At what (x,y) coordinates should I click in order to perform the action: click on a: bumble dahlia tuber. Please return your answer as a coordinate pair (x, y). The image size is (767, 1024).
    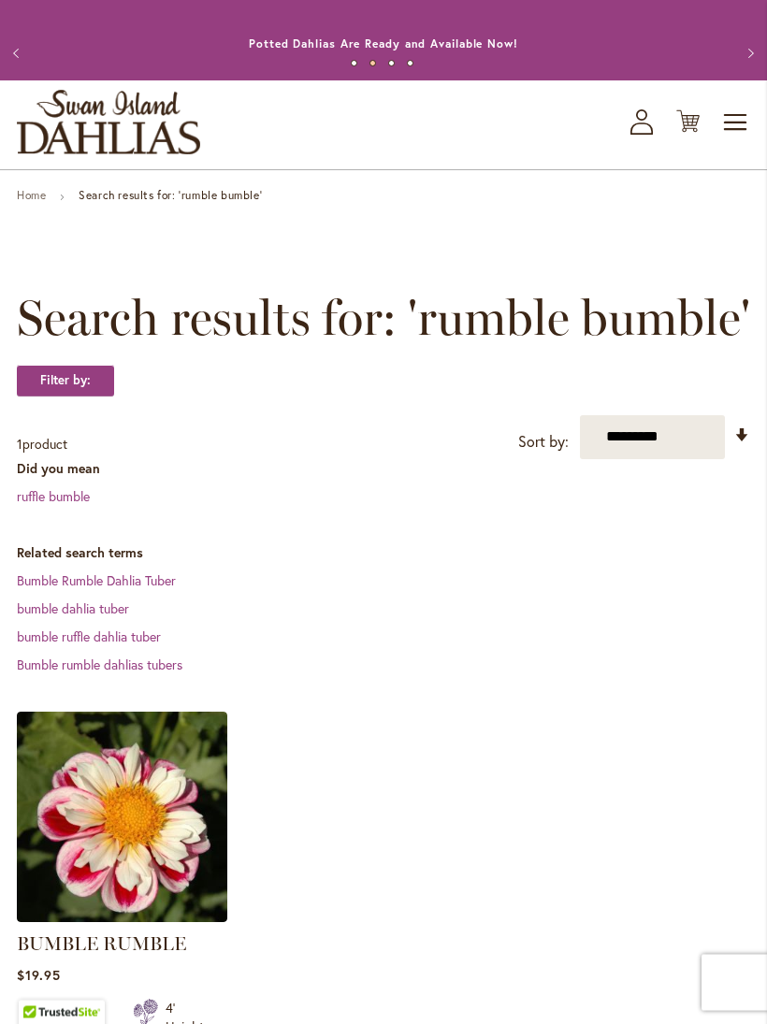
    Looking at the image, I should click on (73, 609).